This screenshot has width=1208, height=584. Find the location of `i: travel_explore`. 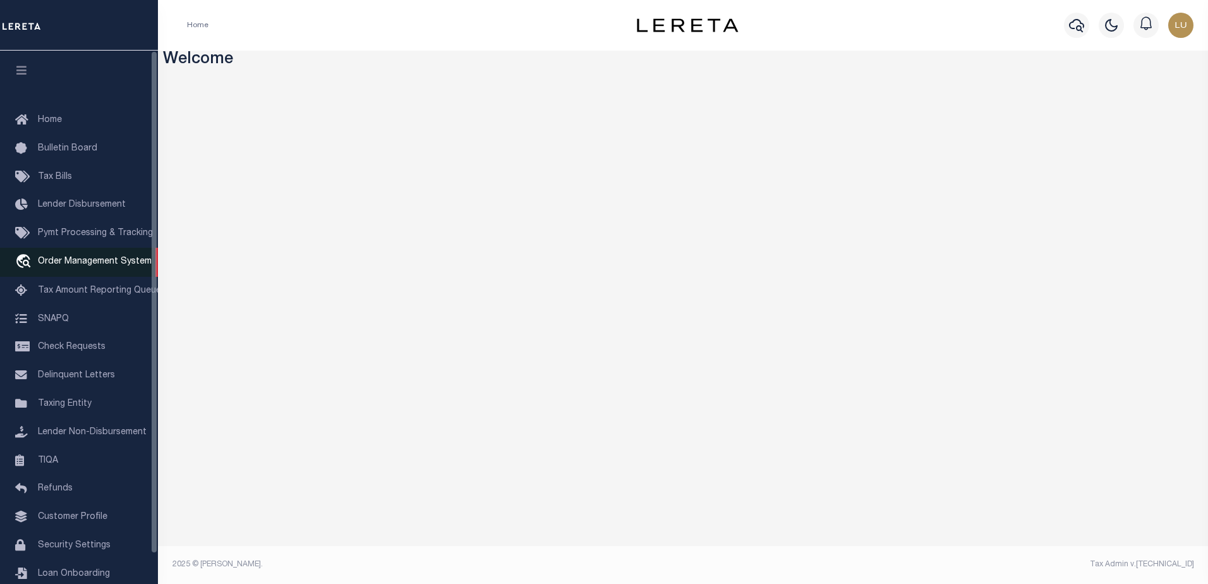

i: travel_explore is located at coordinates (25, 262).